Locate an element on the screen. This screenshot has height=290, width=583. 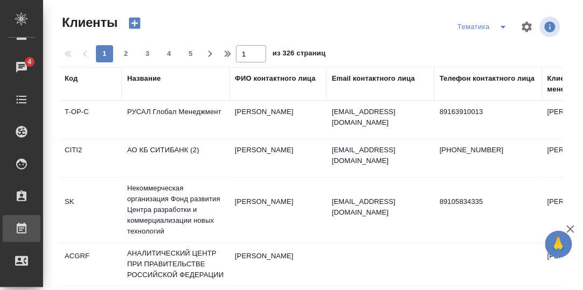
td: T-OP-C is located at coordinates (91, 120).